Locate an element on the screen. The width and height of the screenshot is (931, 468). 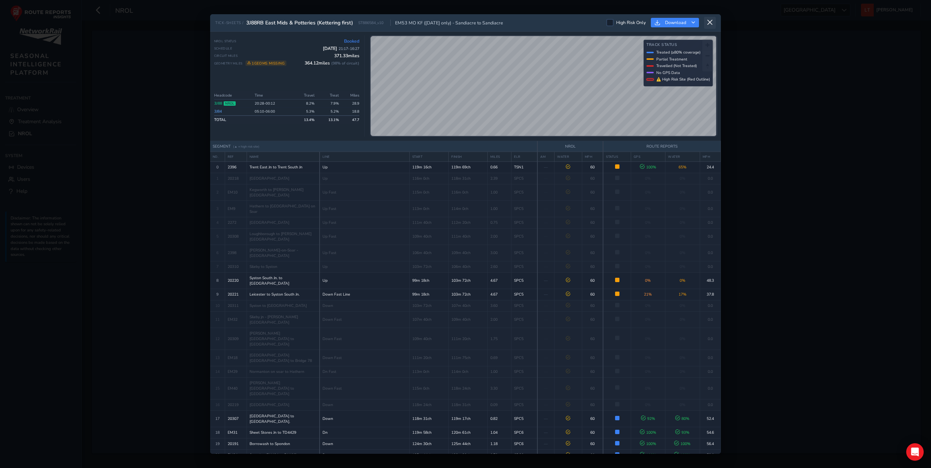
span: No GPS Data is located at coordinates (668, 73).